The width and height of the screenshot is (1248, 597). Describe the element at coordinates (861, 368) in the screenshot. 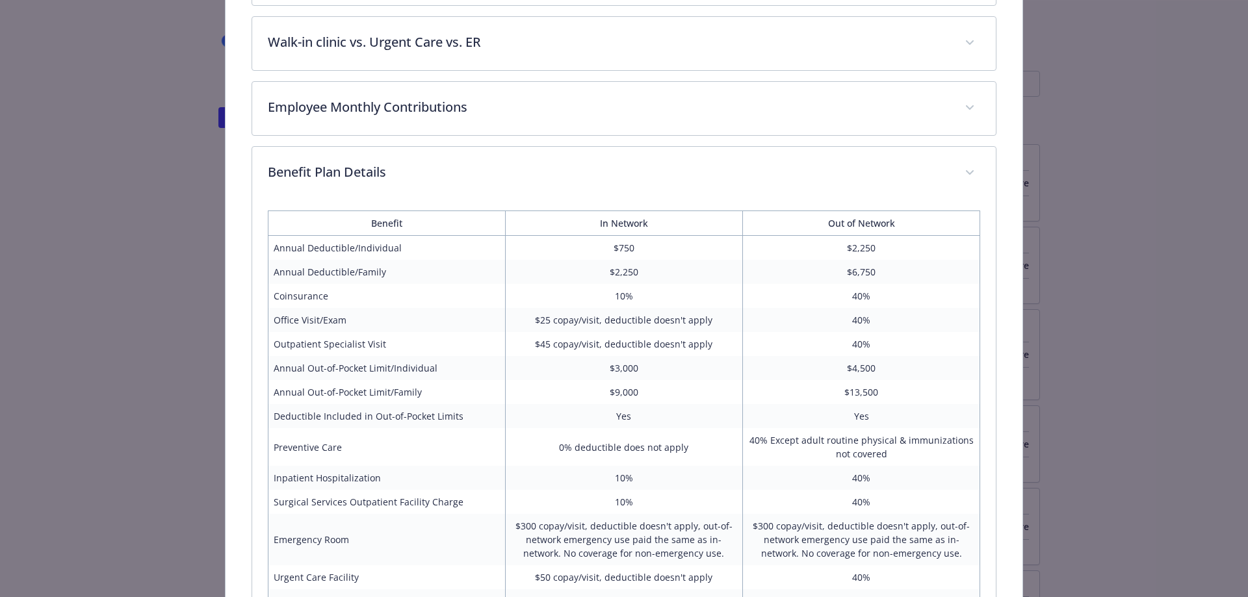

I see `td: $4,500` at that location.